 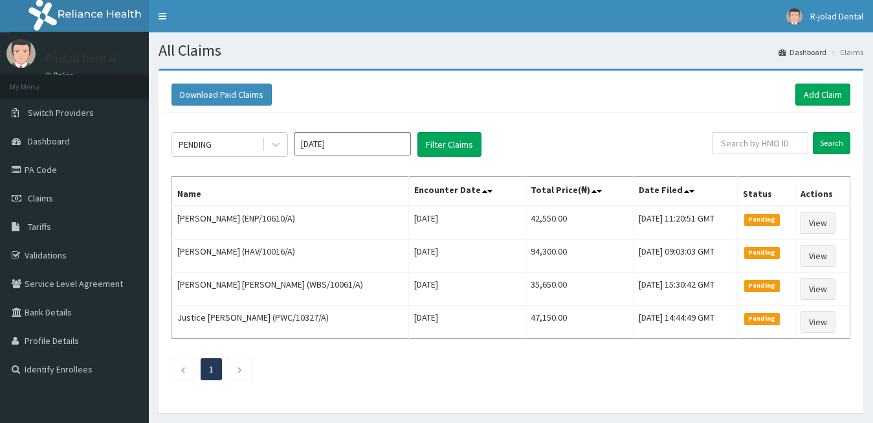 What do you see at coordinates (579, 289) in the screenshot?
I see `td: 35,650.00` at bounding box center [579, 289].